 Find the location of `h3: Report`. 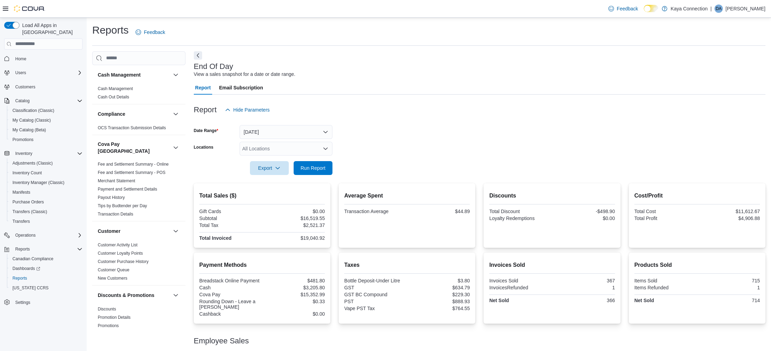

h3: Report is located at coordinates (205, 110).